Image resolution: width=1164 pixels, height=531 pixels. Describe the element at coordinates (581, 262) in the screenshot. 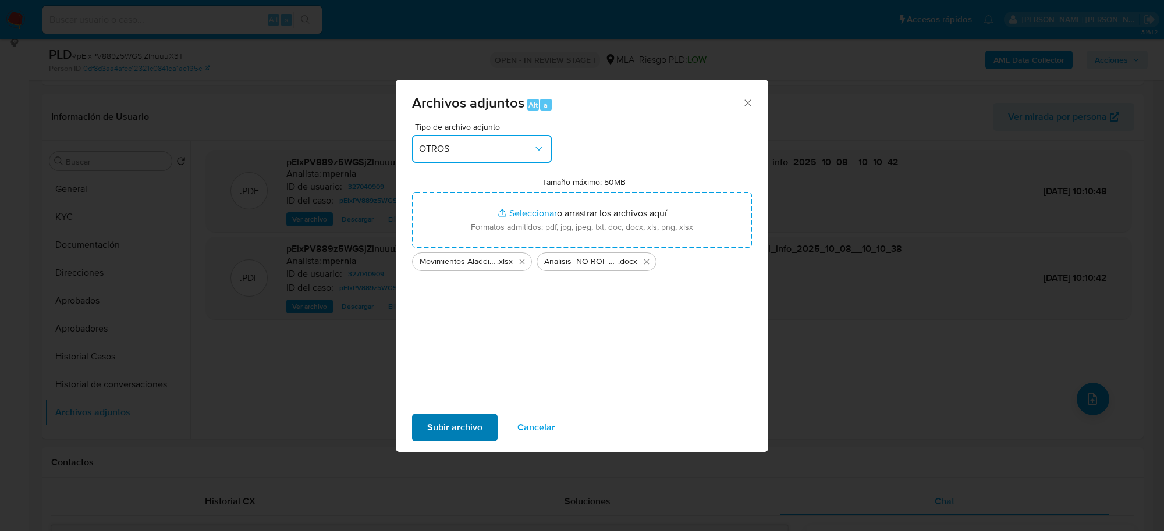

I see `span: Analisis- NO ROI- pElxPV889z5WGSjZlnuuuX3T_2025_09_17_20_30_04` at that location.